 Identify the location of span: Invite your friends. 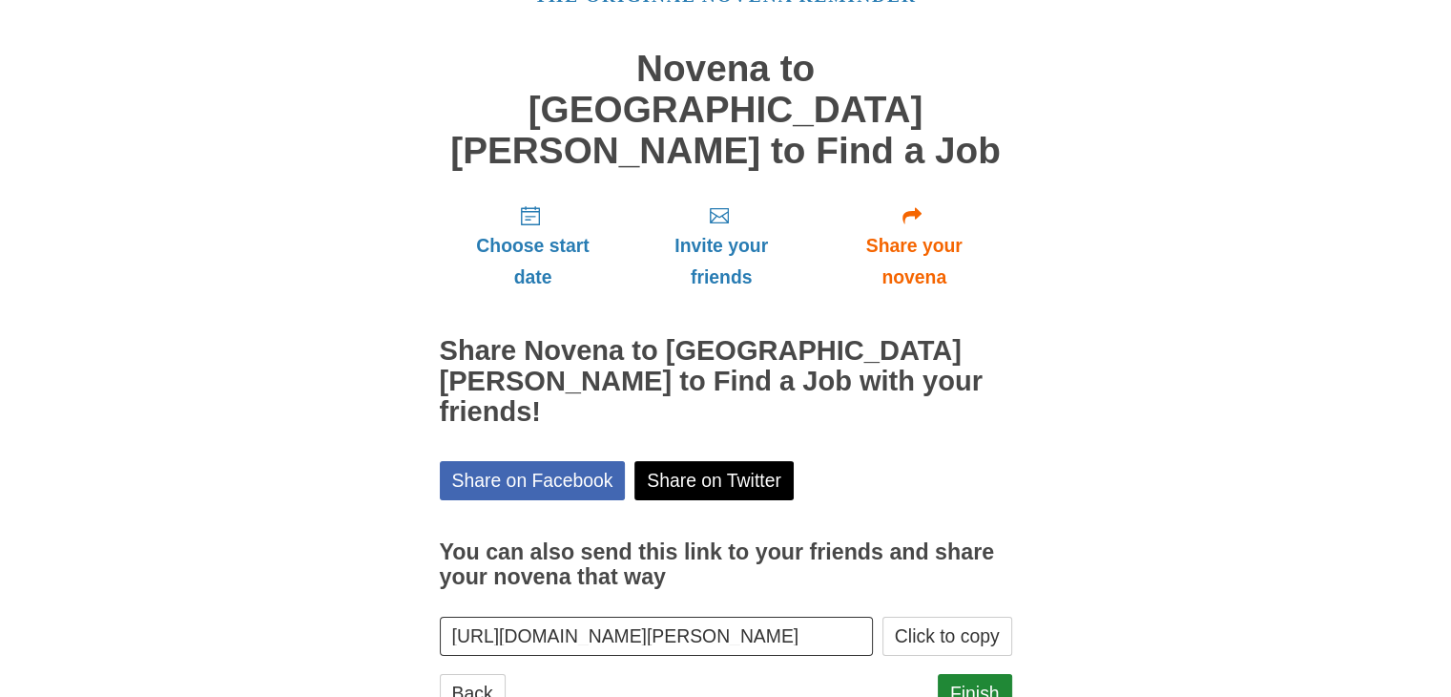
(720, 261).